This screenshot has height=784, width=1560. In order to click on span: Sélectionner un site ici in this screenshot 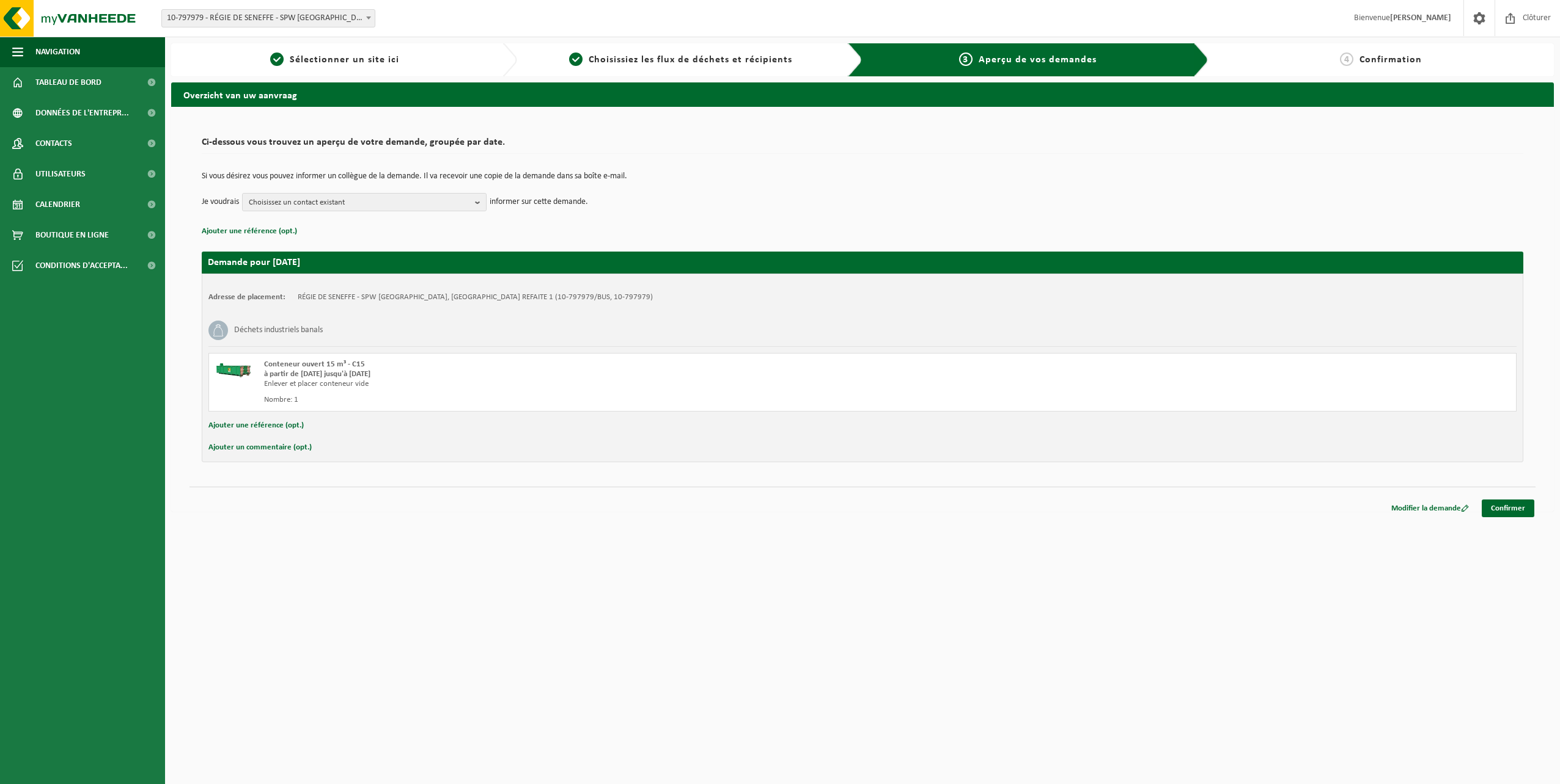, I will do `click(344, 60)`.